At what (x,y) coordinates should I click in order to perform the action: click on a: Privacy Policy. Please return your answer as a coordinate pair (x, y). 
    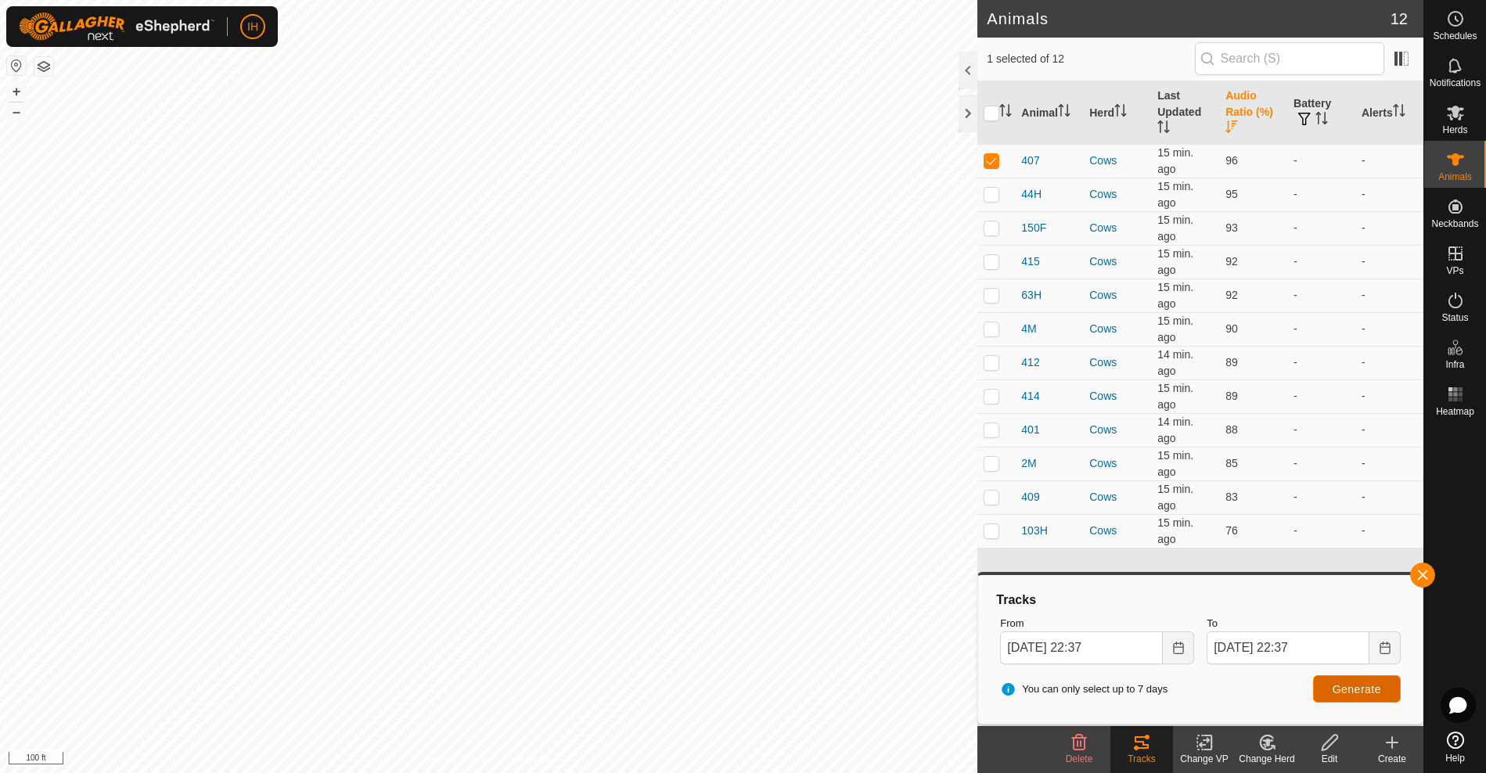
    Looking at the image, I should click on (456, 760).